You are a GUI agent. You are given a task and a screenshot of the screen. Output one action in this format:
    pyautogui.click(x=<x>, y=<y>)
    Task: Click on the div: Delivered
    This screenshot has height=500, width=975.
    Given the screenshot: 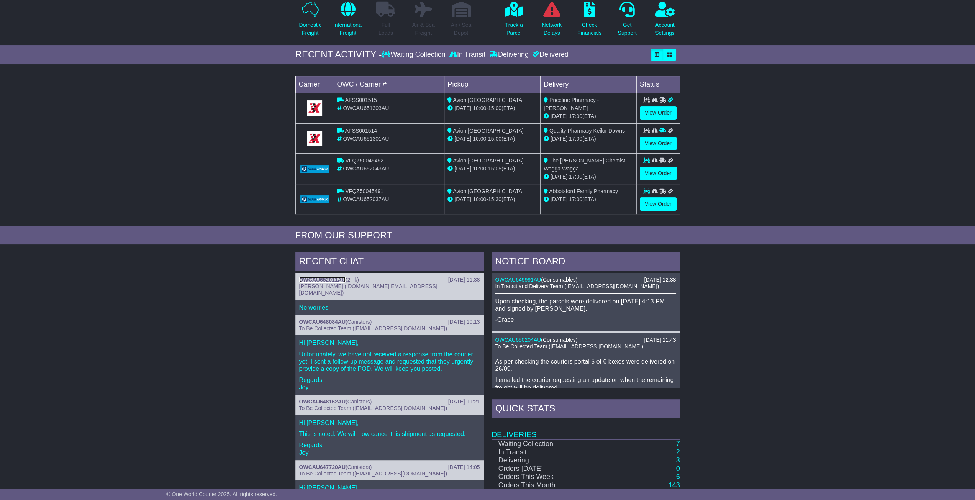 What is the action you would take?
    pyautogui.click(x=550, y=55)
    